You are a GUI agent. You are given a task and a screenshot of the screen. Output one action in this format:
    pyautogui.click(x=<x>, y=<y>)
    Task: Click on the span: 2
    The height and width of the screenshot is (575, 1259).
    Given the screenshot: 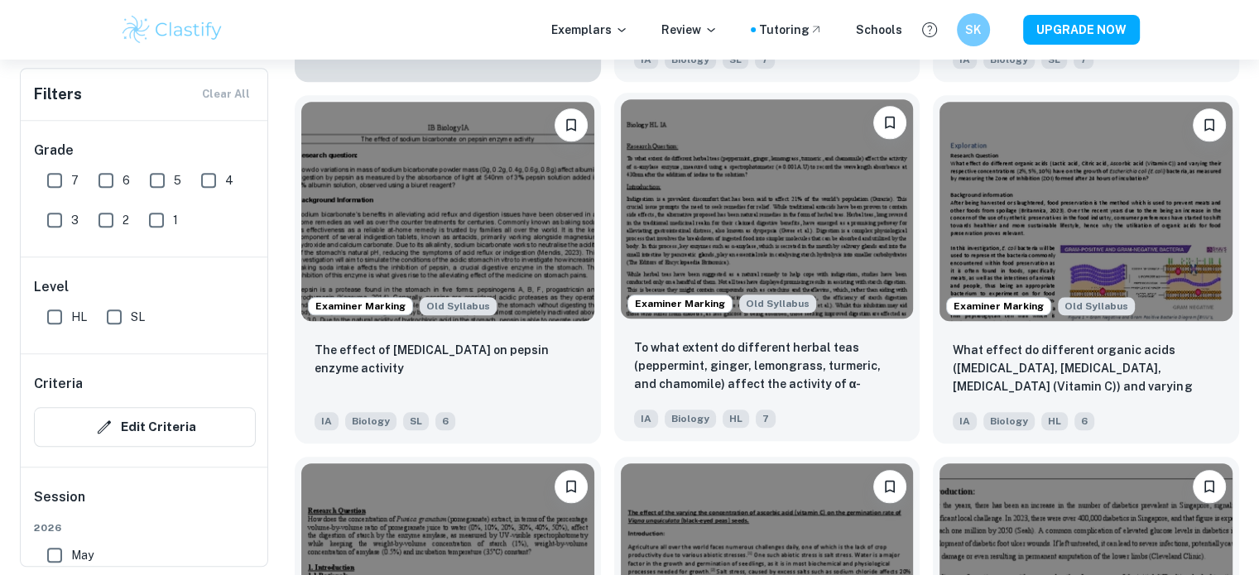 What is the action you would take?
    pyautogui.click(x=126, y=220)
    